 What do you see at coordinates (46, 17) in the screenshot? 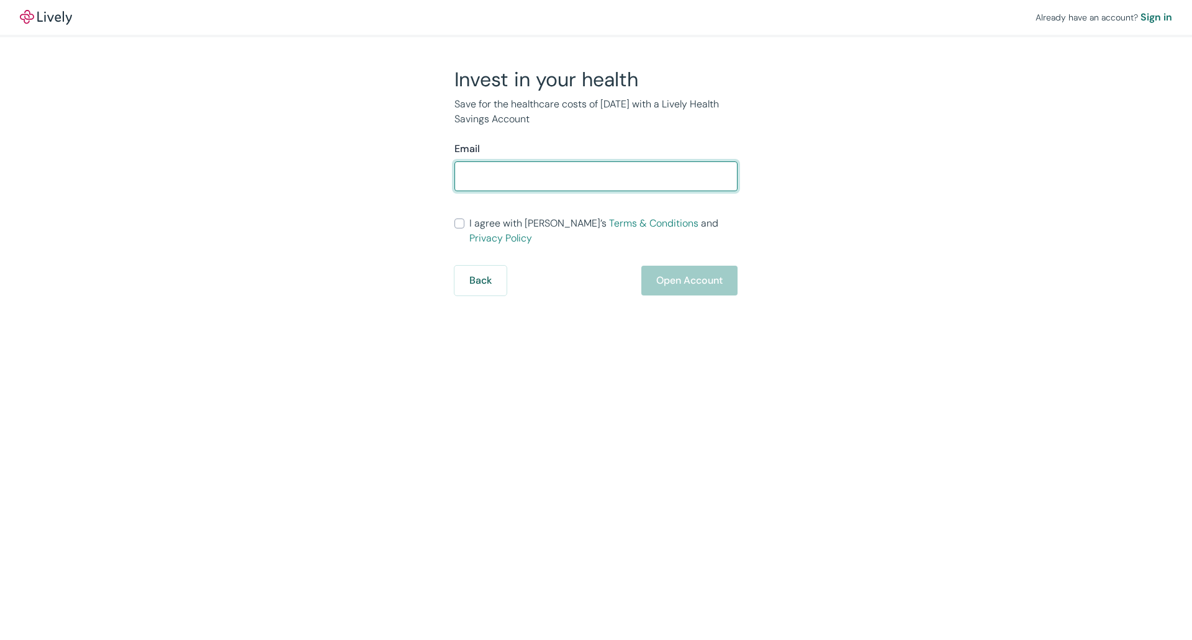
I see `img: Lively` at bounding box center [46, 17].